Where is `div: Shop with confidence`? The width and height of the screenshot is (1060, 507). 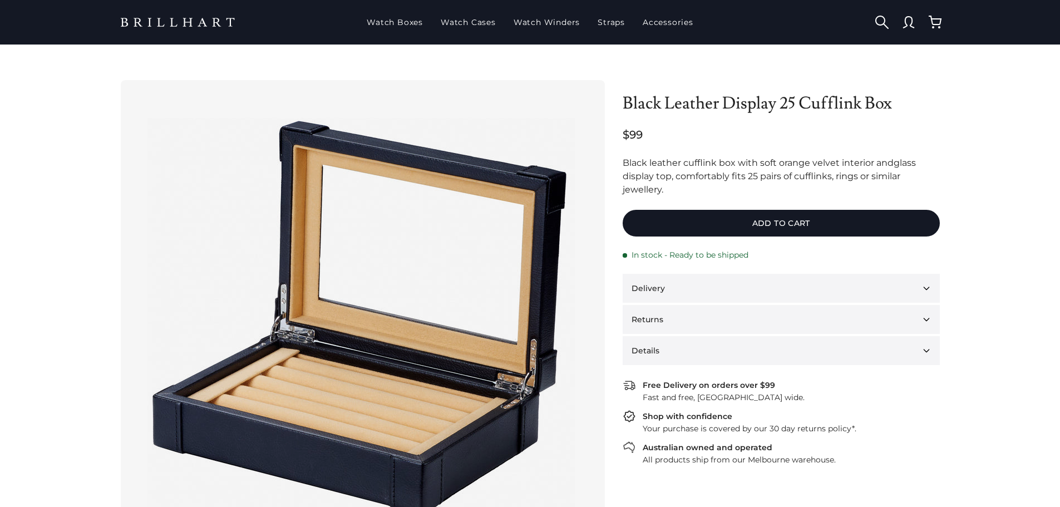 div: Shop with confidence is located at coordinates (687, 416).